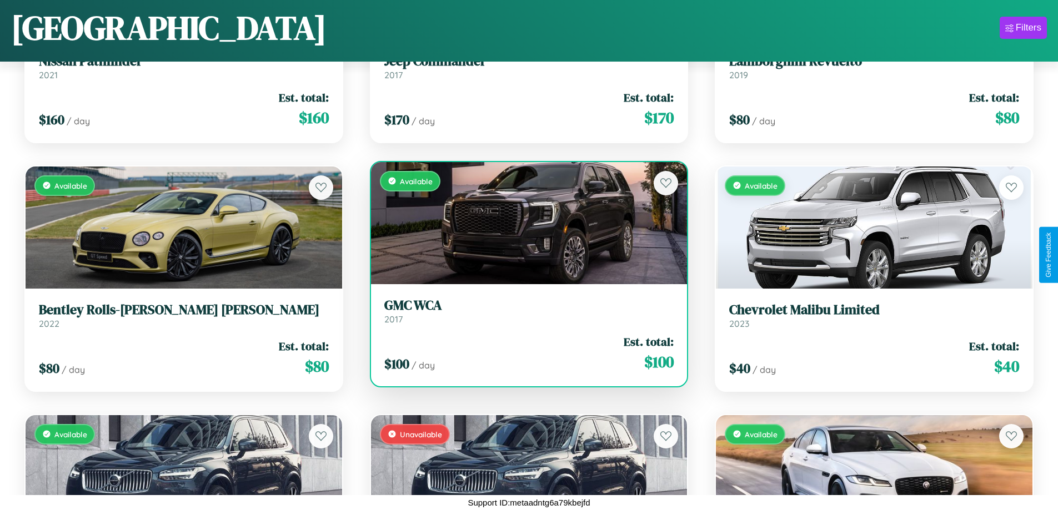 This screenshot has height=510, width=1058. I want to click on h3: Nissan Pathfinder, so click(184, 61).